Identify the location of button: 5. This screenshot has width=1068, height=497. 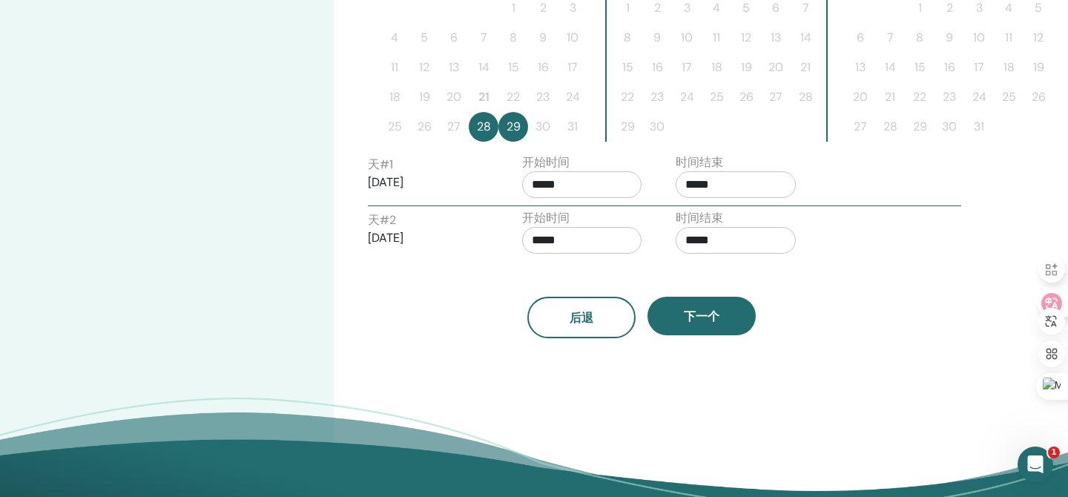
(424, 38).